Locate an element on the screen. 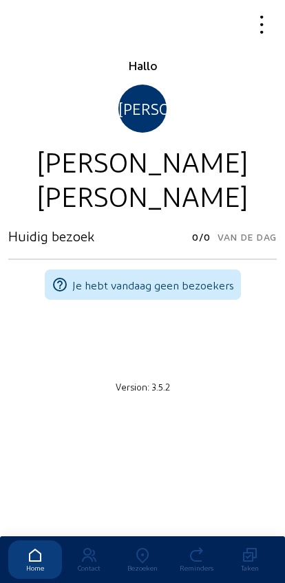  mat-icon: help_outline is located at coordinates (60, 285).